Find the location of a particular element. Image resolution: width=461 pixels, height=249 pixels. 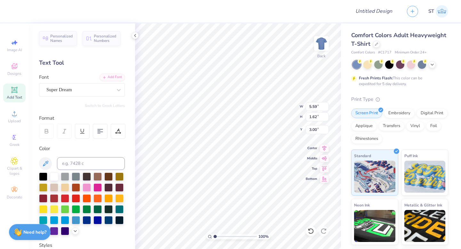

span: Minimum Order: 24 + is located at coordinates (410, 52).